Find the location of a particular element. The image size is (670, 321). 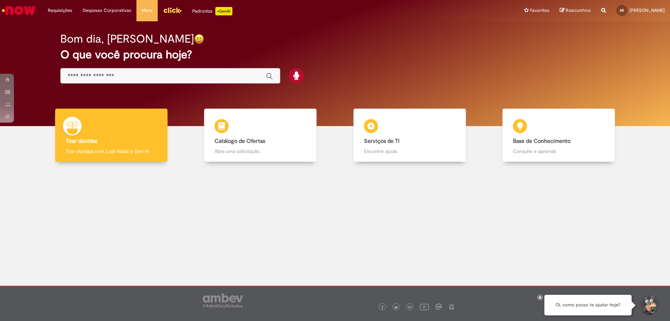

span: AS is located at coordinates (622, 10).